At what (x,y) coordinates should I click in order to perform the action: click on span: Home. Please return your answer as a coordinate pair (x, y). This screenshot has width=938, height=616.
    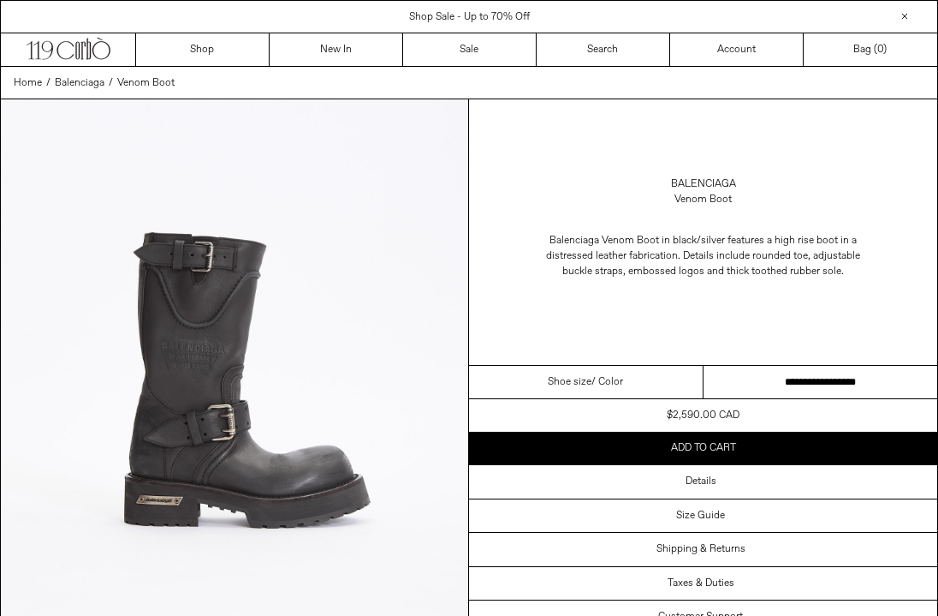
    Looking at the image, I should click on (27, 83).